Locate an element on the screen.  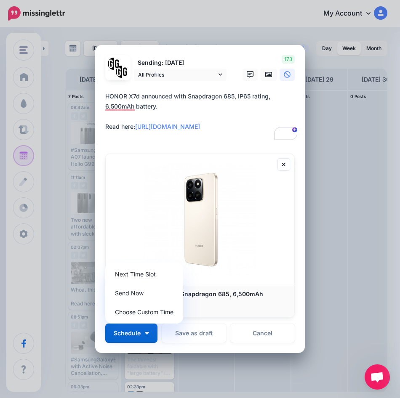
a: Send Now is located at coordinates (144, 293).